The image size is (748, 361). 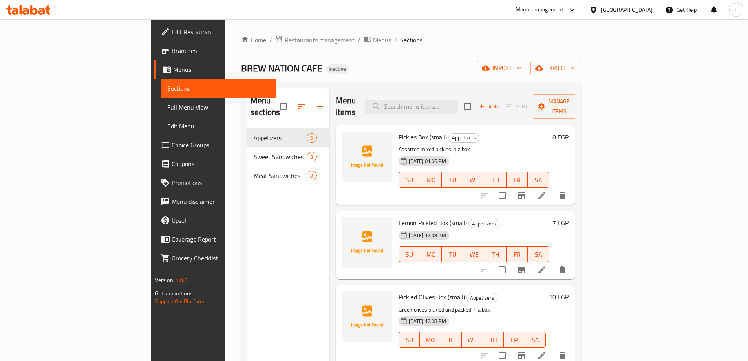 I want to click on span: h, so click(x=736, y=10).